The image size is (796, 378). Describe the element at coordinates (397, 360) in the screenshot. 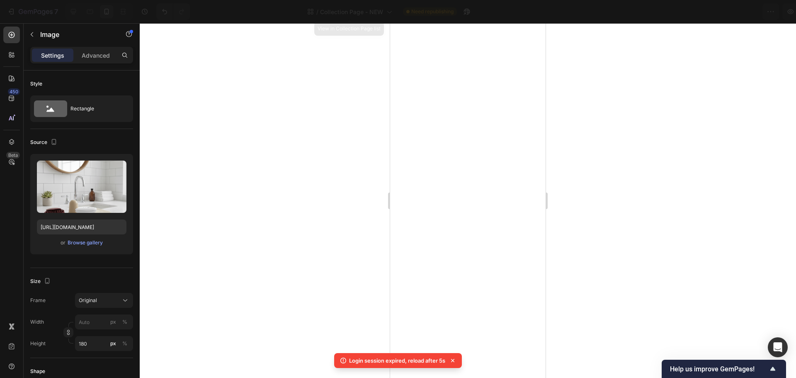

I see `p: Login session expired, reload after 5s` at that location.